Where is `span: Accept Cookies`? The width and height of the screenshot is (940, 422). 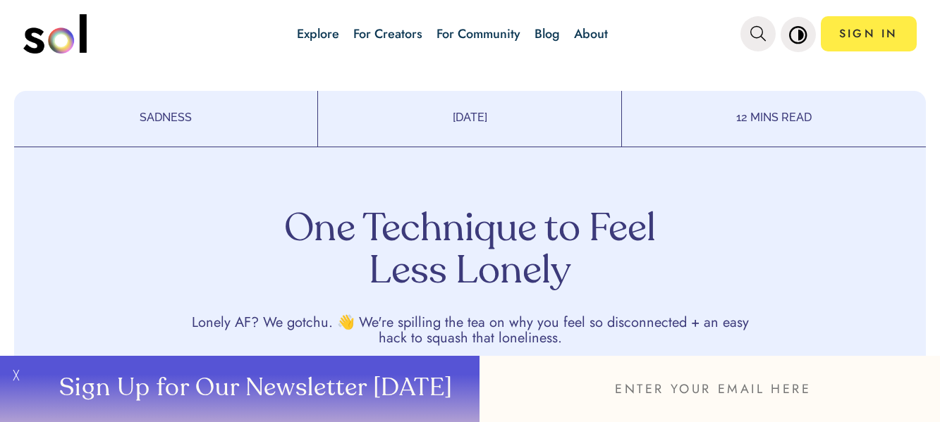 span: Accept Cookies is located at coordinates (63, 195).